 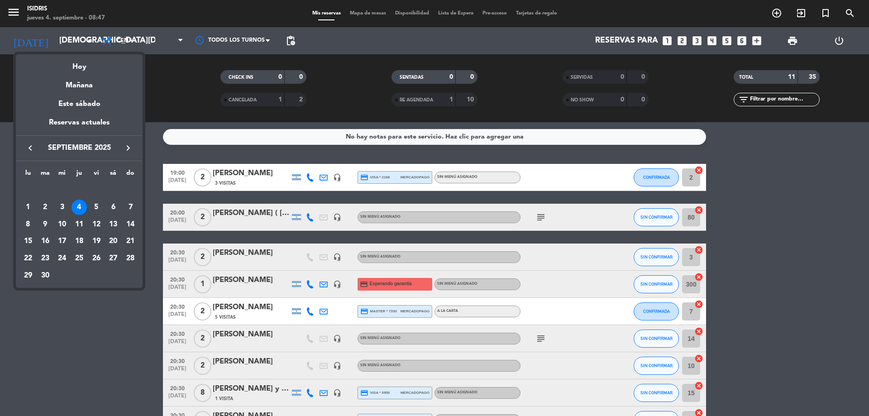 I want to click on div: 8, so click(x=28, y=224).